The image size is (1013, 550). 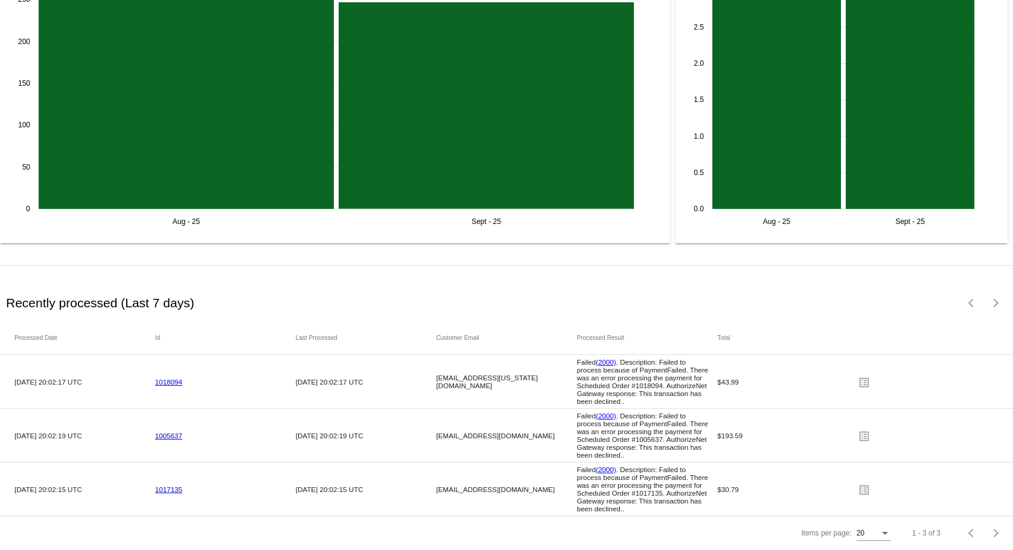 What do you see at coordinates (646, 337) in the screenshot?
I see `mat-header-cell: Processed Result` at bounding box center [646, 337].